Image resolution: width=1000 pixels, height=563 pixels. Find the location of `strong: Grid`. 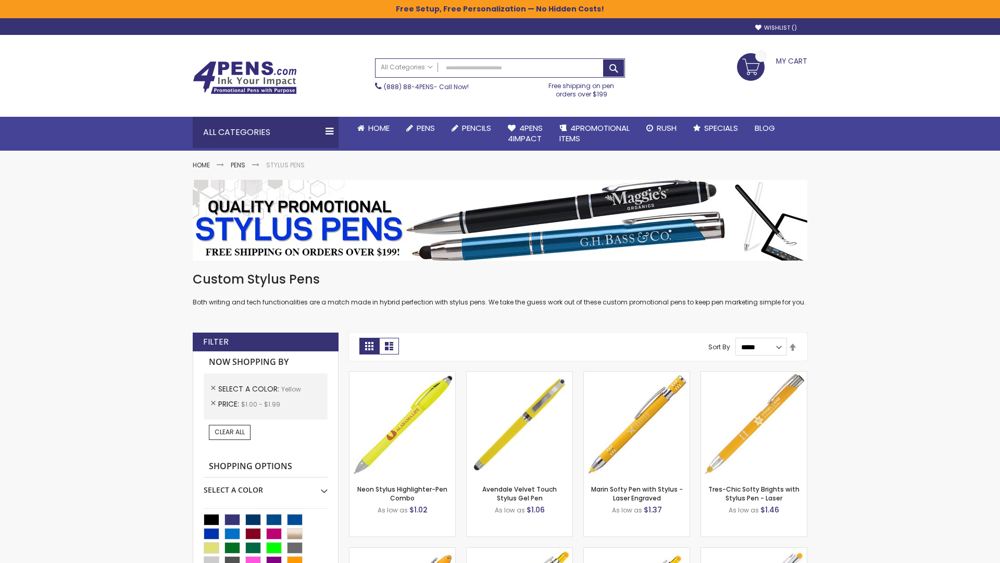

strong: Grid is located at coordinates (369, 346).